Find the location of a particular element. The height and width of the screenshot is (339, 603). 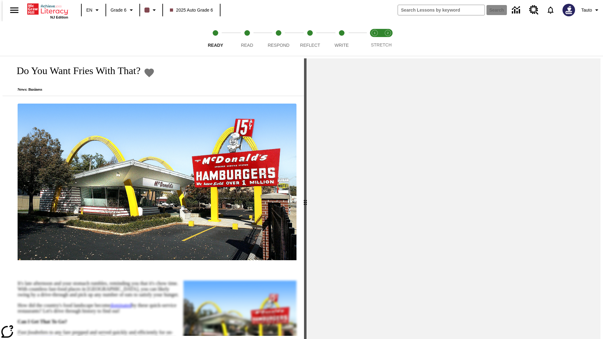

text: 1 is located at coordinates (375, 33).